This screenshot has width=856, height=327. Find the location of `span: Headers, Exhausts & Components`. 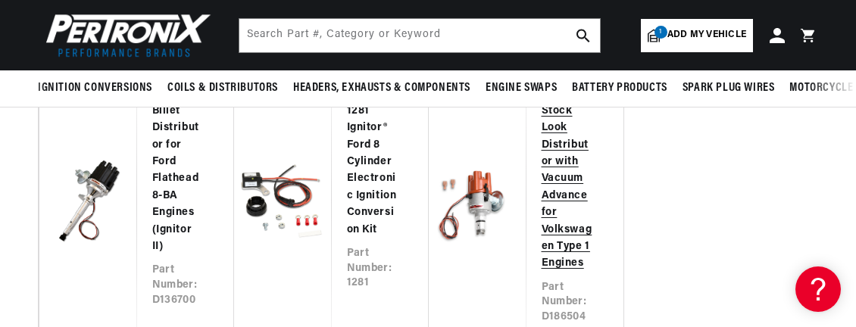

span: Headers, Exhausts & Components is located at coordinates (382, 88).